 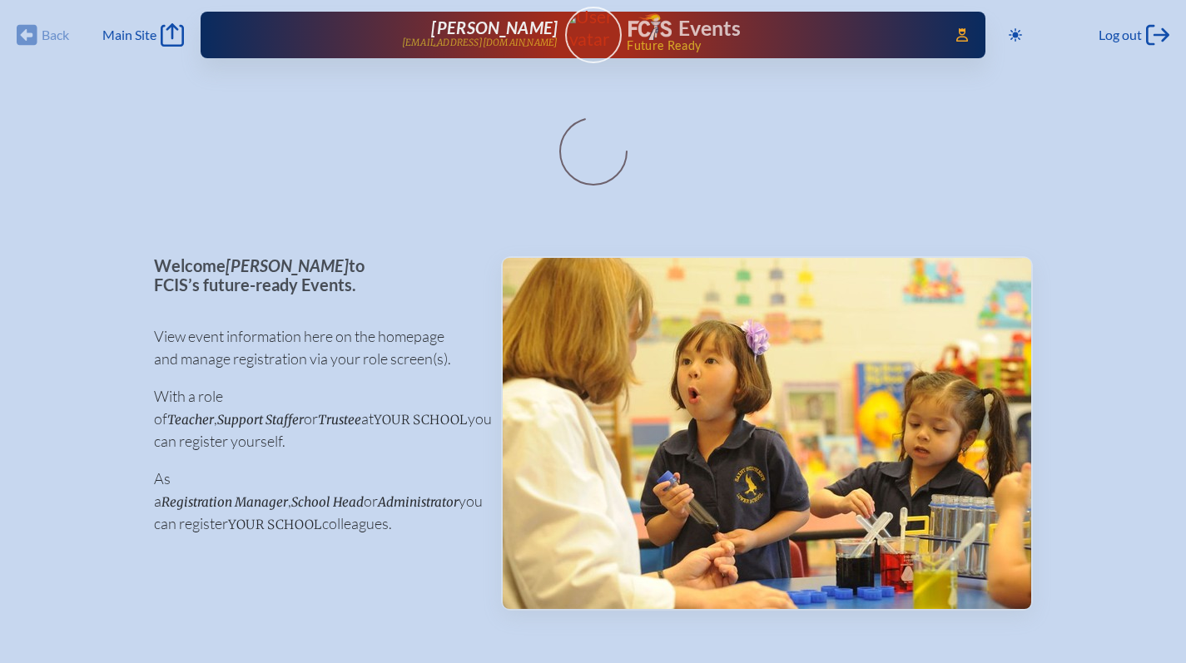 What do you see at coordinates (314, 348) in the screenshot?
I see `p: View event information here on the homepage and manage registration via your role screen(s).` at bounding box center [314, 348].